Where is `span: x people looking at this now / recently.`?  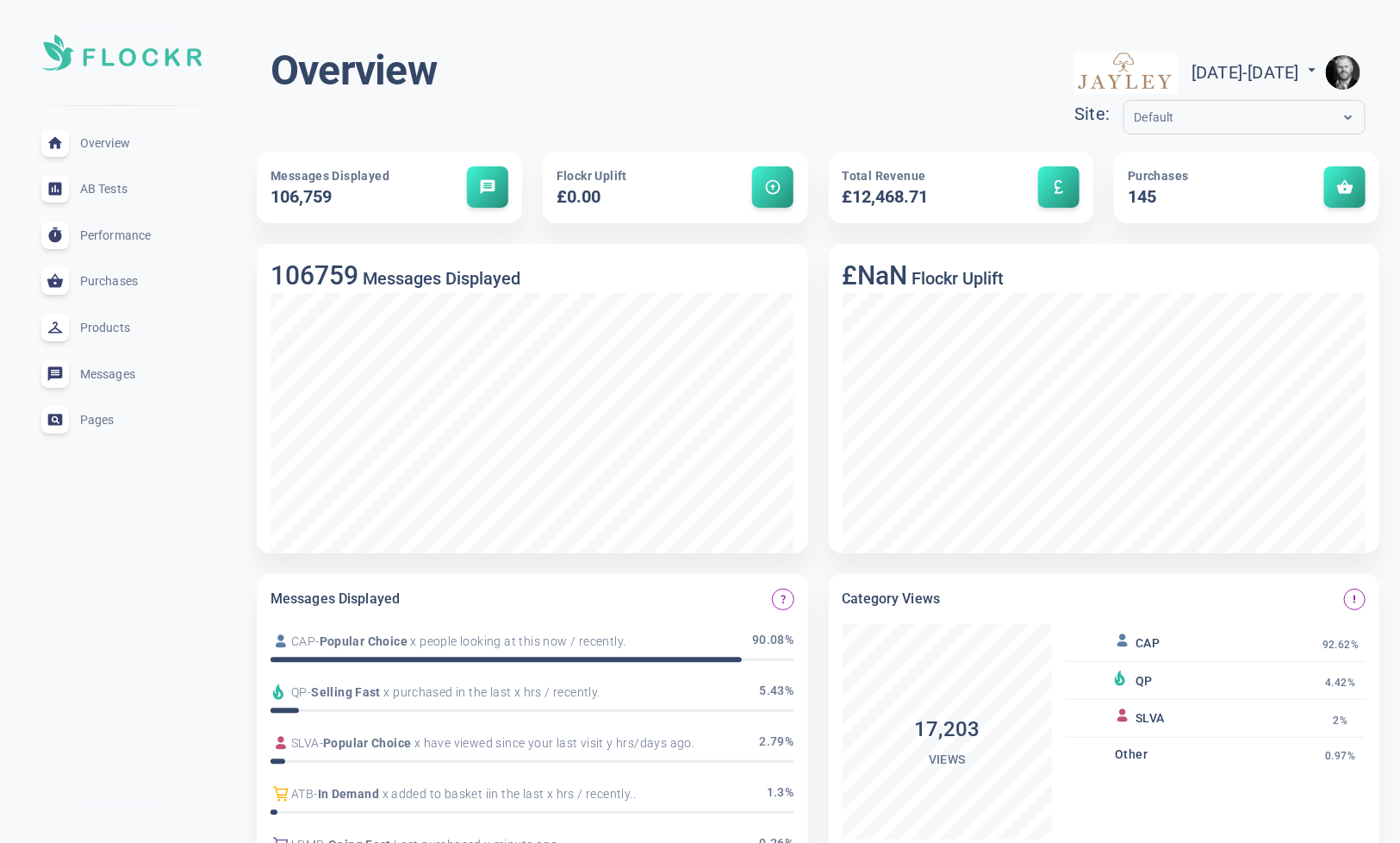 span: x people looking at this now / recently. is located at coordinates (516, 641).